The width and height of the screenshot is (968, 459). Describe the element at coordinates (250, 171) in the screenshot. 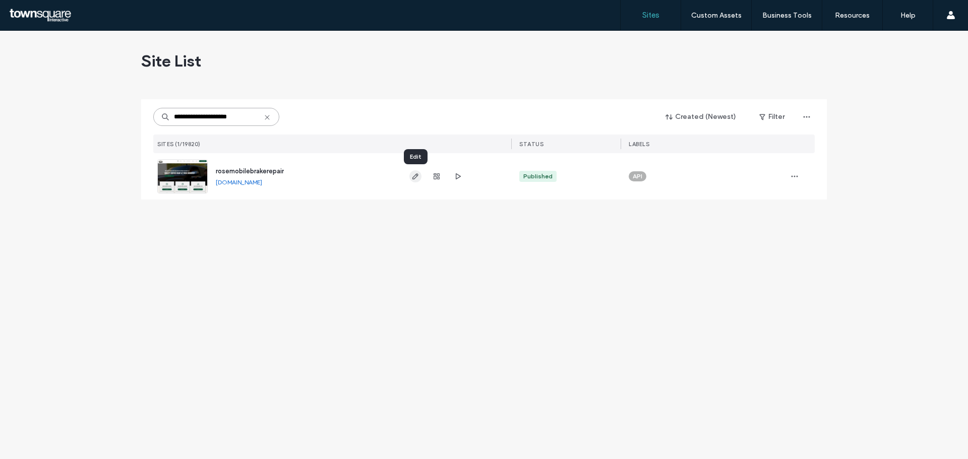

I see `span: rosemobilebrakerepair` at that location.